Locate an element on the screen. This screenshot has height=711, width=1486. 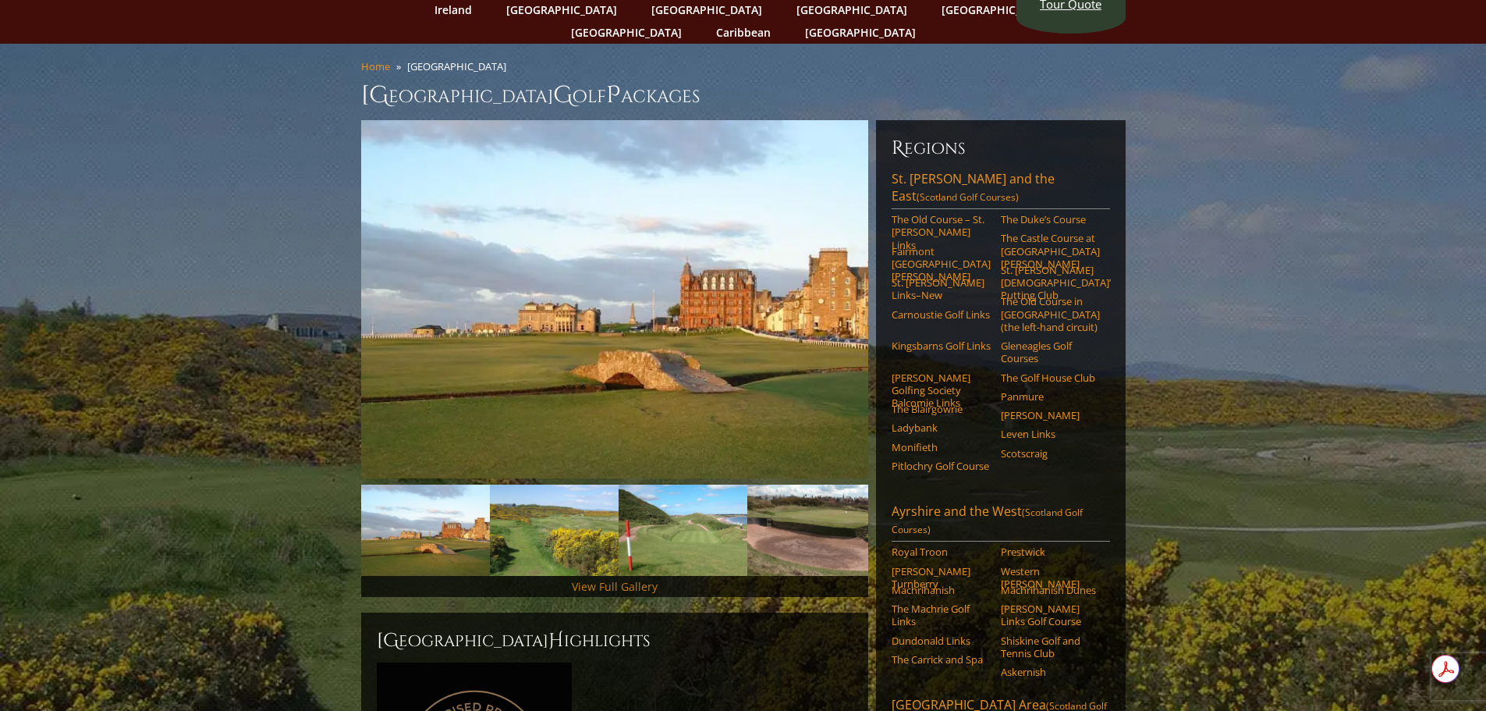
a: Caribbean is located at coordinates (743, 32).